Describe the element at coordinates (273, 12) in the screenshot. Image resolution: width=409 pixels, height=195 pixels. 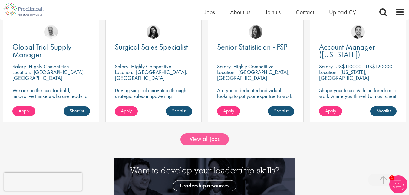
I see `span: Join us` at that location.